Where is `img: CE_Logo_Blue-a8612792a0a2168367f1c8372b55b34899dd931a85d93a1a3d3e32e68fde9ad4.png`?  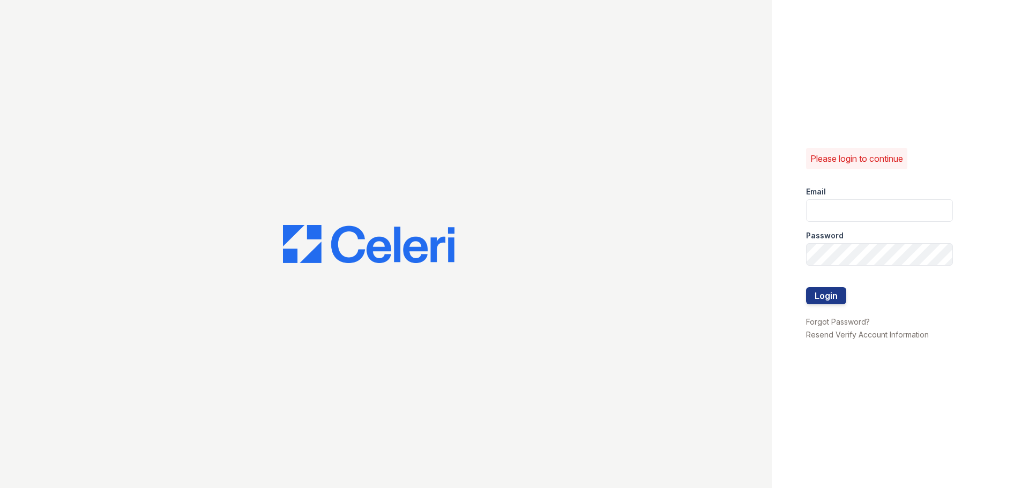
img: CE_Logo_Blue-a8612792a0a2168367f1c8372b55b34899dd931a85d93a1a3d3e32e68fde9ad4.png is located at coordinates (369, 244).